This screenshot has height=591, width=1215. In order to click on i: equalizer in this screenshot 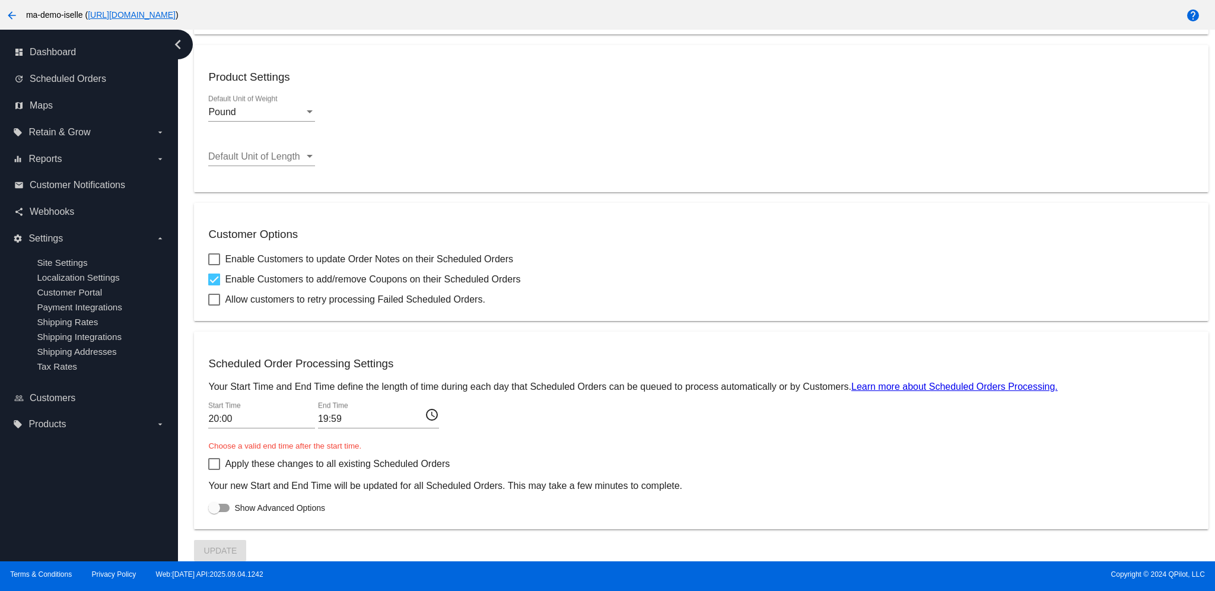, I will do `click(18, 159)`.